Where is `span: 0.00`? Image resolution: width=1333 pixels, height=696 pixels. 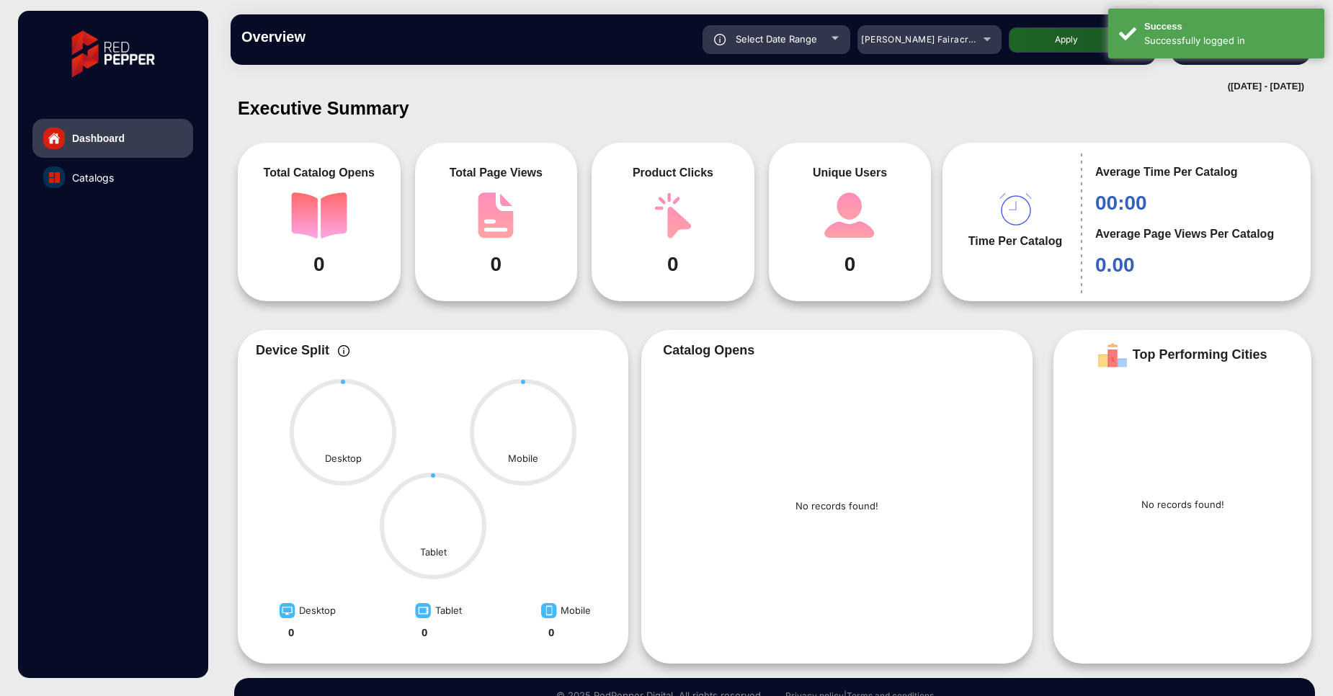
span: 0.00 is located at coordinates (1192, 265).